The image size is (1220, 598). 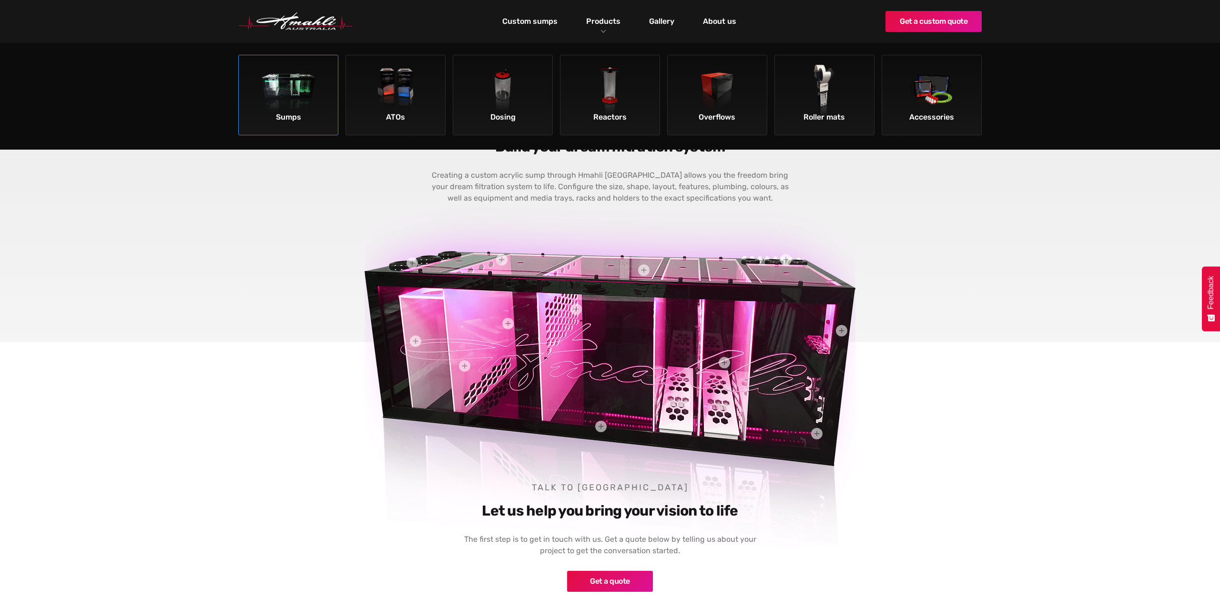 I want to click on img: Roller mats, so click(x=824, y=91).